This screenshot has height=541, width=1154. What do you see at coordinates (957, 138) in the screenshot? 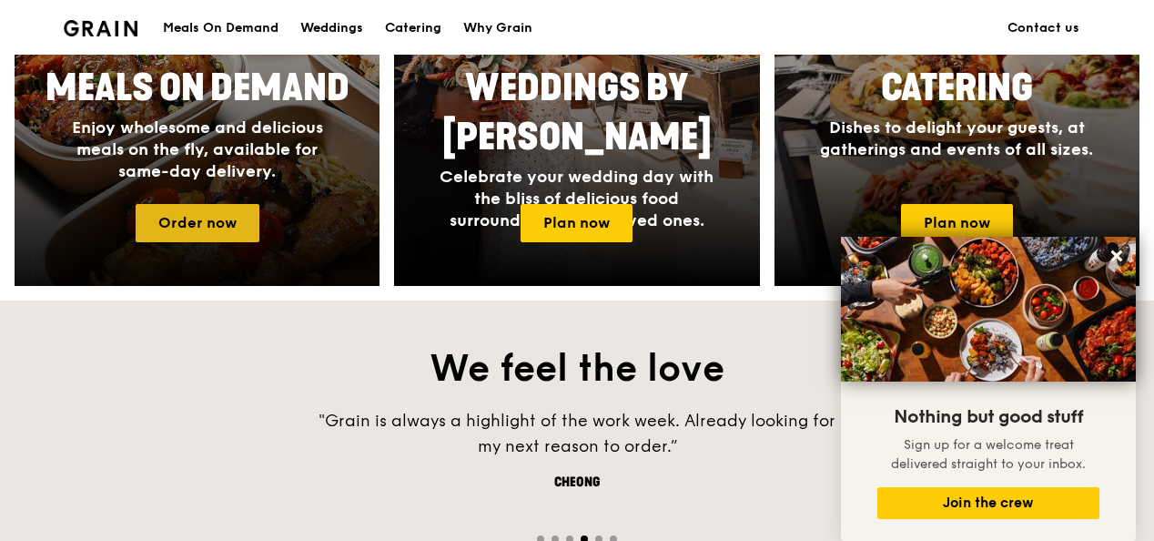
I see `span: Dishes to delight your guests, at gatherings and events of all sizes.` at bounding box center [957, 138].